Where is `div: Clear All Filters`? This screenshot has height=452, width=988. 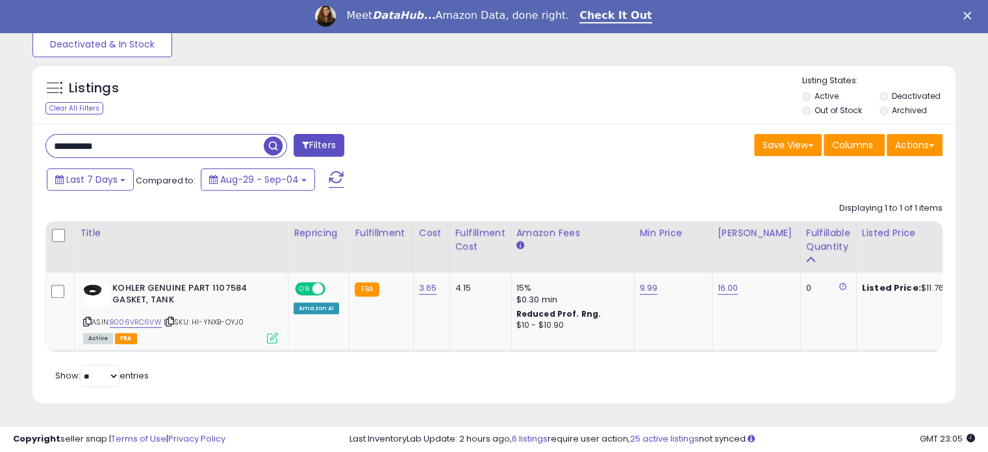 div: Clear All Filters is located at coordinates (74, 108).